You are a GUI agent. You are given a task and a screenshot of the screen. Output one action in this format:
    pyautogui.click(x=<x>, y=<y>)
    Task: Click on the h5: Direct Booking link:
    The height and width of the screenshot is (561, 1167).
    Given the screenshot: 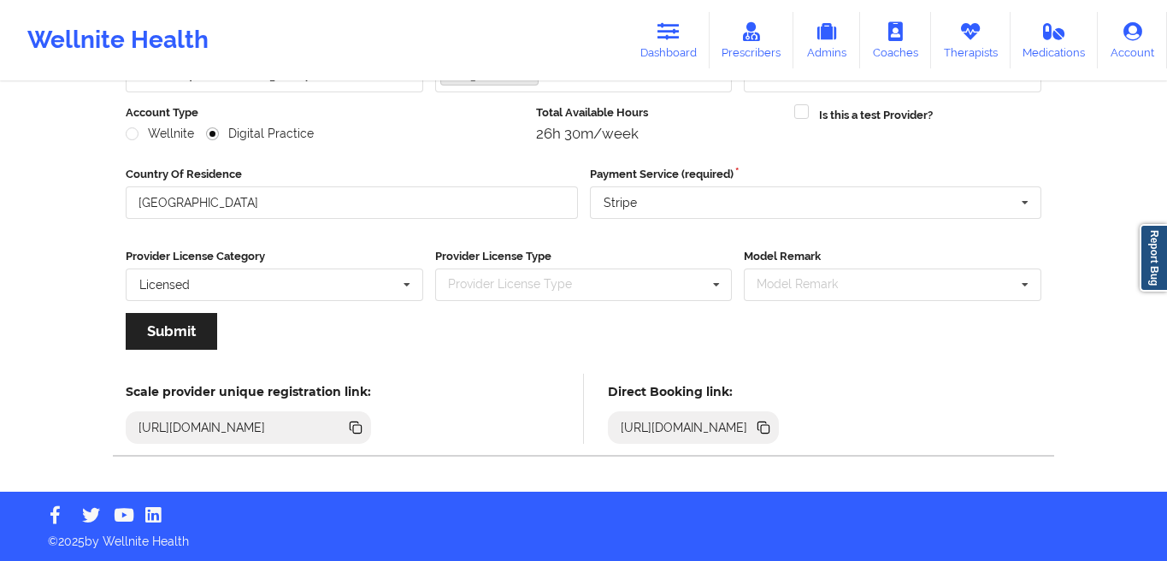 What is the action you would take?
    pyautogui.click(x=693, y=392)
    